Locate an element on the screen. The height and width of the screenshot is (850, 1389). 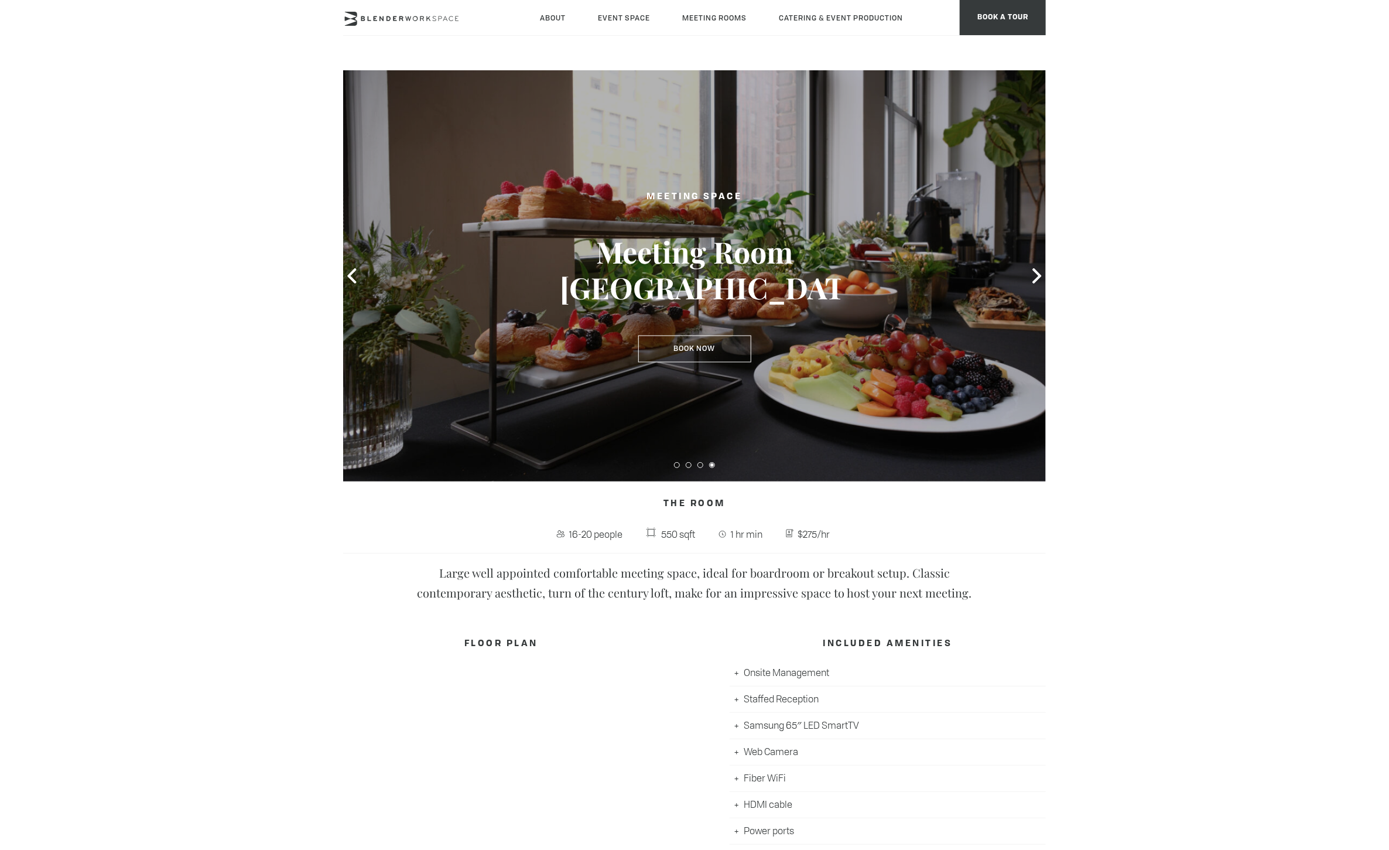
span: 1 hr min is located at coordinates (747, 534).